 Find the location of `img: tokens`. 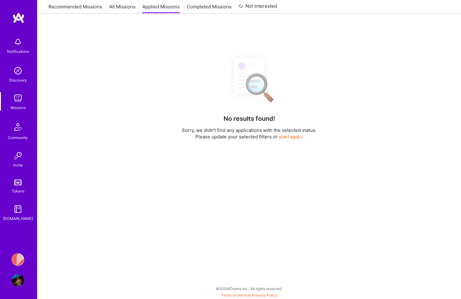

img: tokens is located at coordinates (18, 182).